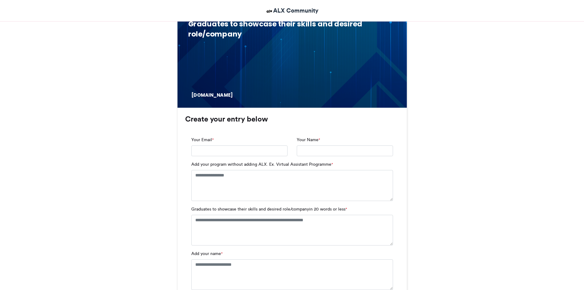 This screenshot has width=584, height=290. I want to click on a: ALX Community, so click(292, 10).